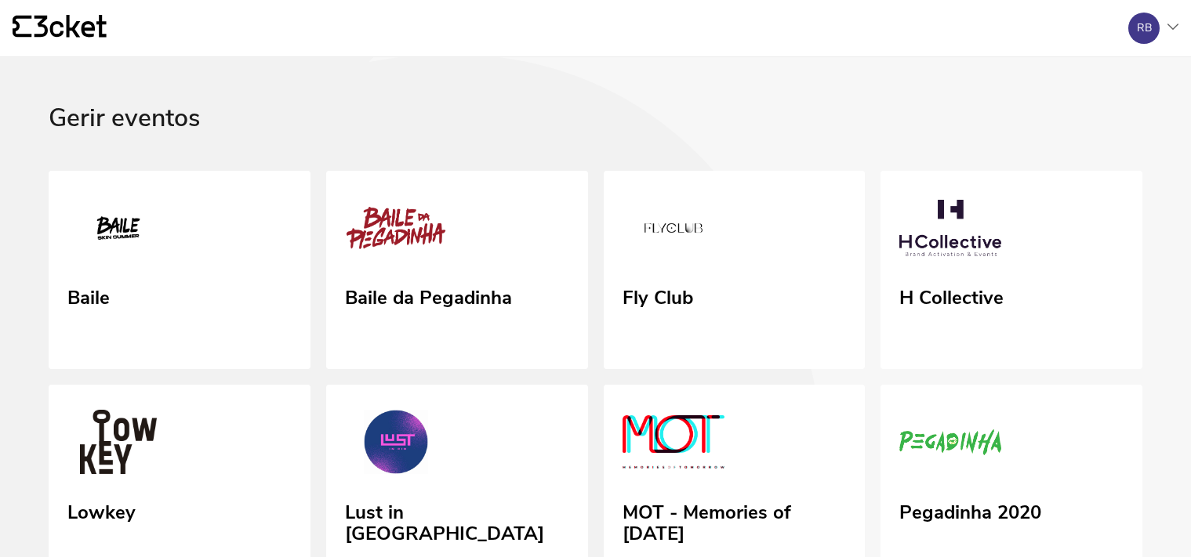 This screenshot has width=1191, height=557. Describe the element at coordinates (951, 296) in the screenshot. I see `div: H Collective` at that location.